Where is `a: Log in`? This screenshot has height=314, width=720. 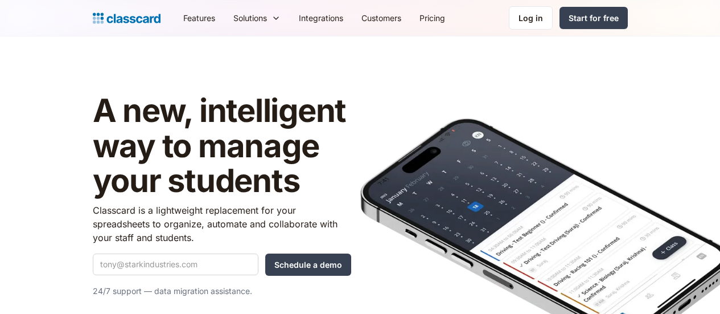 a: Log in is located at coordinates (531, 18).